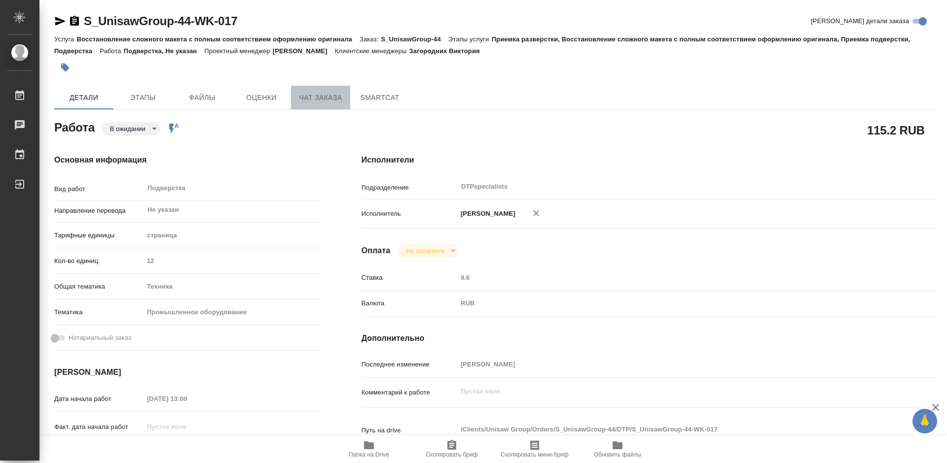 This screenshot has width=947, height=463. What do you see at coordinates (65, 39) in the screenshot?
I see `p: Услуга` at bounding box center [65, 39].